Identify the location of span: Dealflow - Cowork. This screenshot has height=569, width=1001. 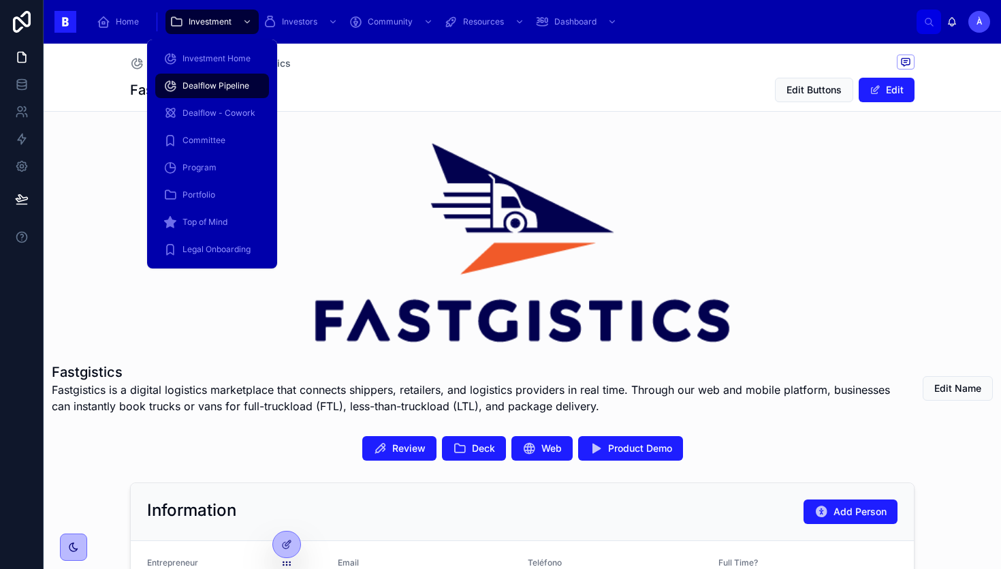
(219, 113).